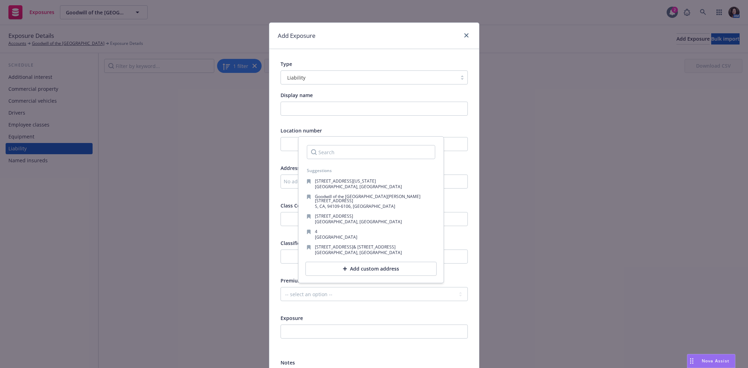 This screenshot has width=748, height=368. What do you see at coordinates (298, 281) in the screenshot?
I see `span: Premium Basis` at bounding box center [298, 281].